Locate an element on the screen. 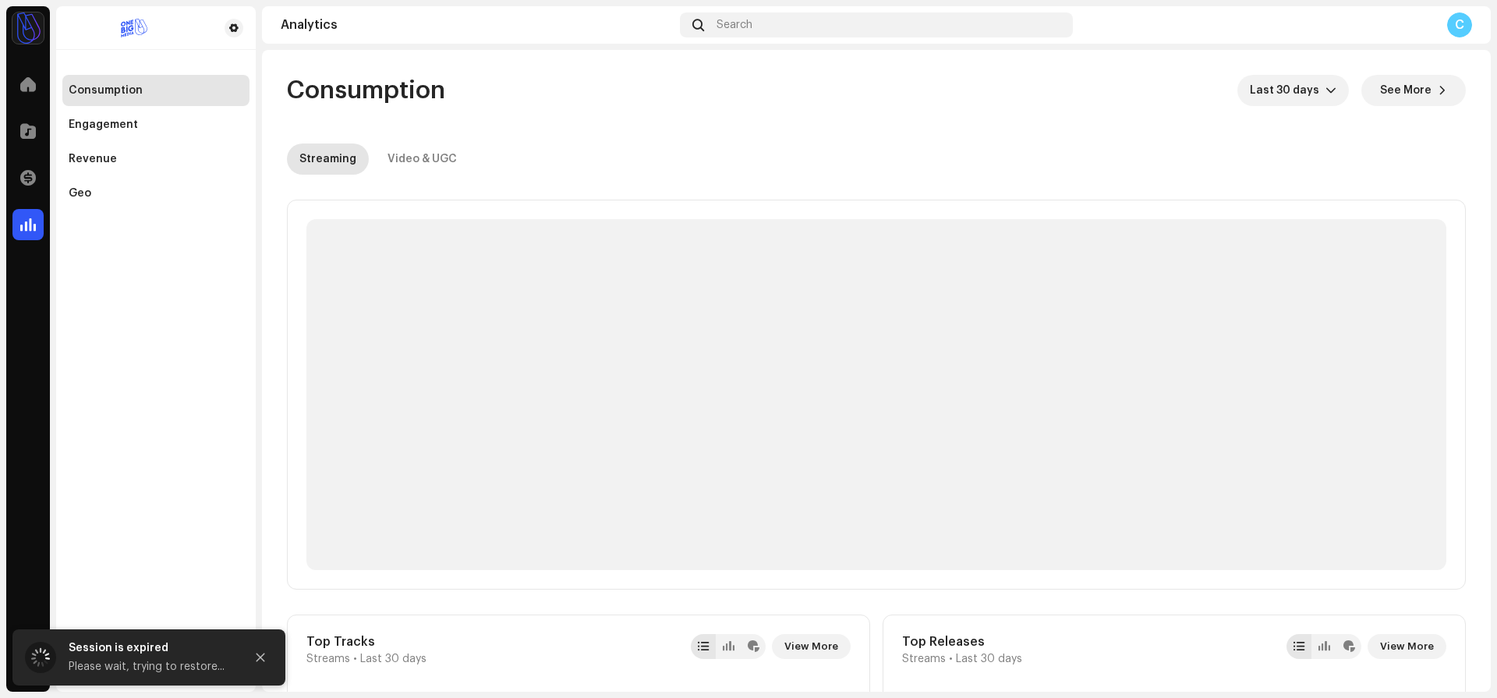 The height and width of the screenshot is (698, 1497). re-m-nav-item: Geo is located at coordinates (156, 193).